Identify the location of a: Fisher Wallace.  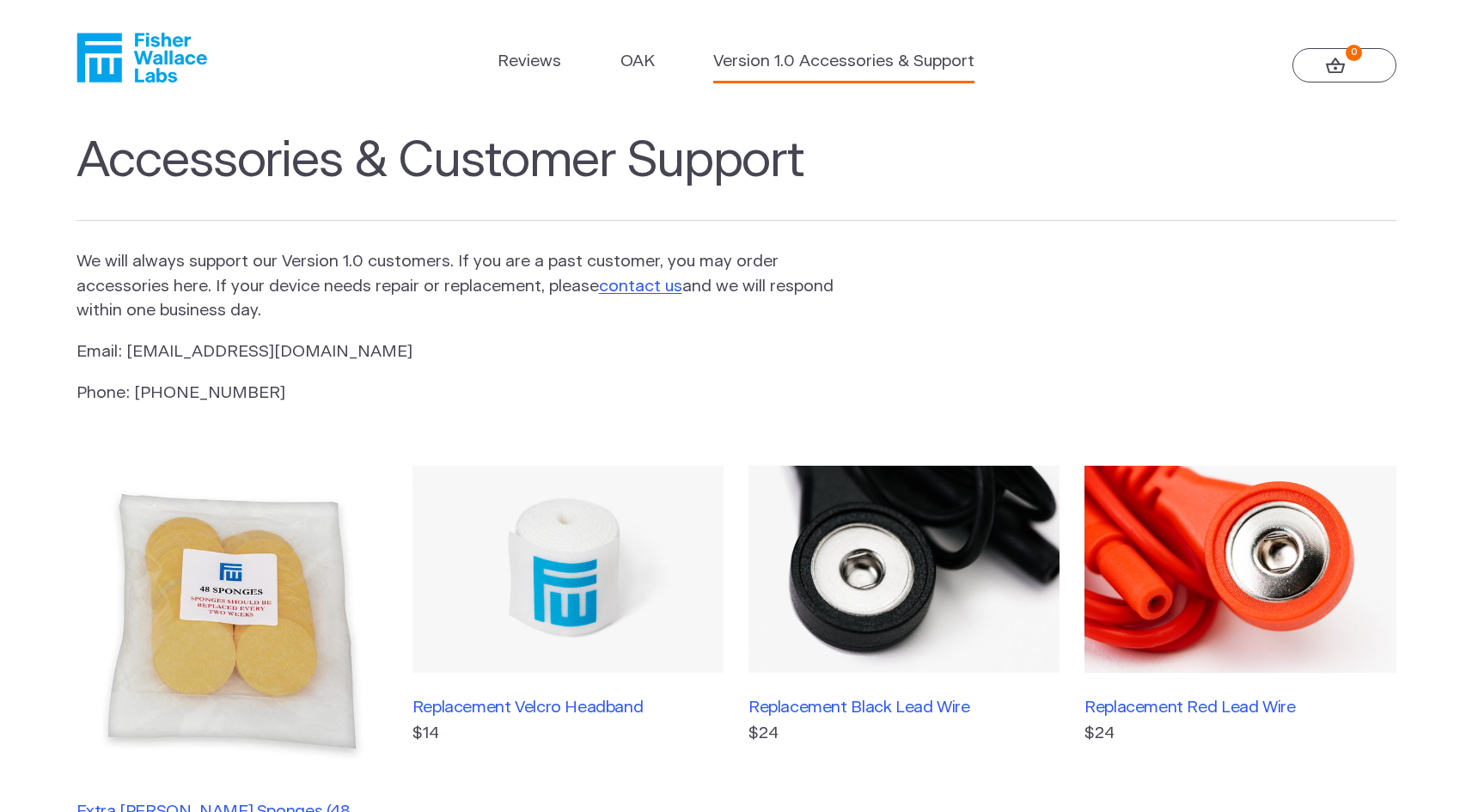
(141, 58).